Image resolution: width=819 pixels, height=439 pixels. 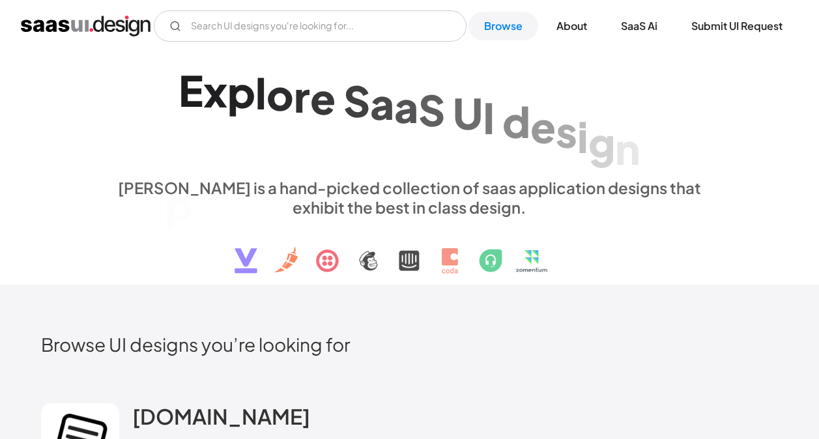 What do you see at coordinates (280, 94) in the screenshot?
I see `div: o` at bounding box center [280, 94].